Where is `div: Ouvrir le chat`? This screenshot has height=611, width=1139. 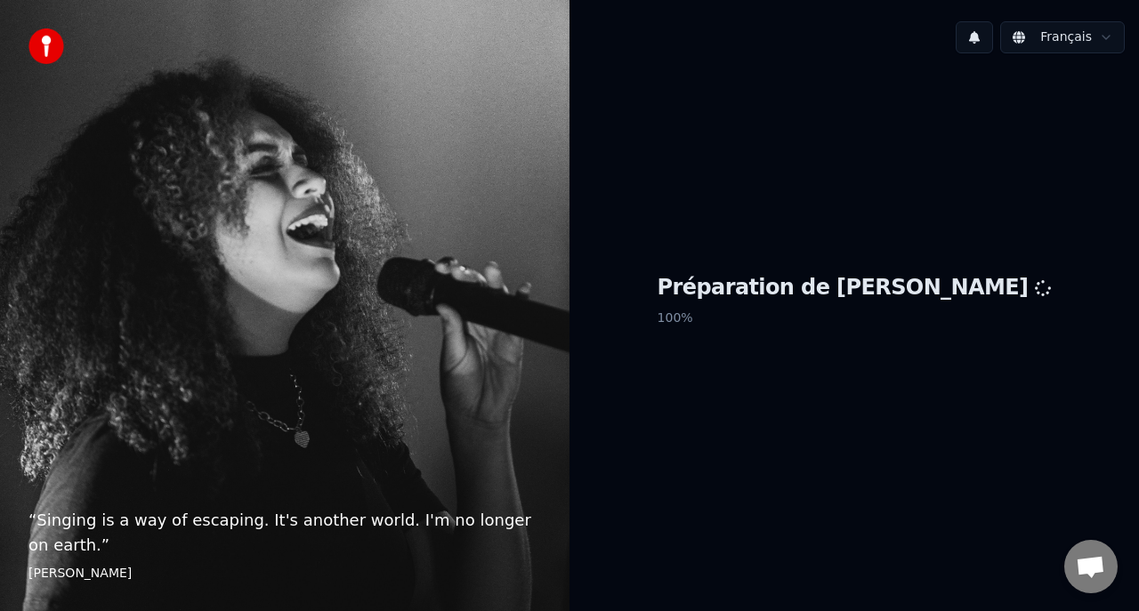 div: Ouvrir le chat is located at coordinates (1091, 567).